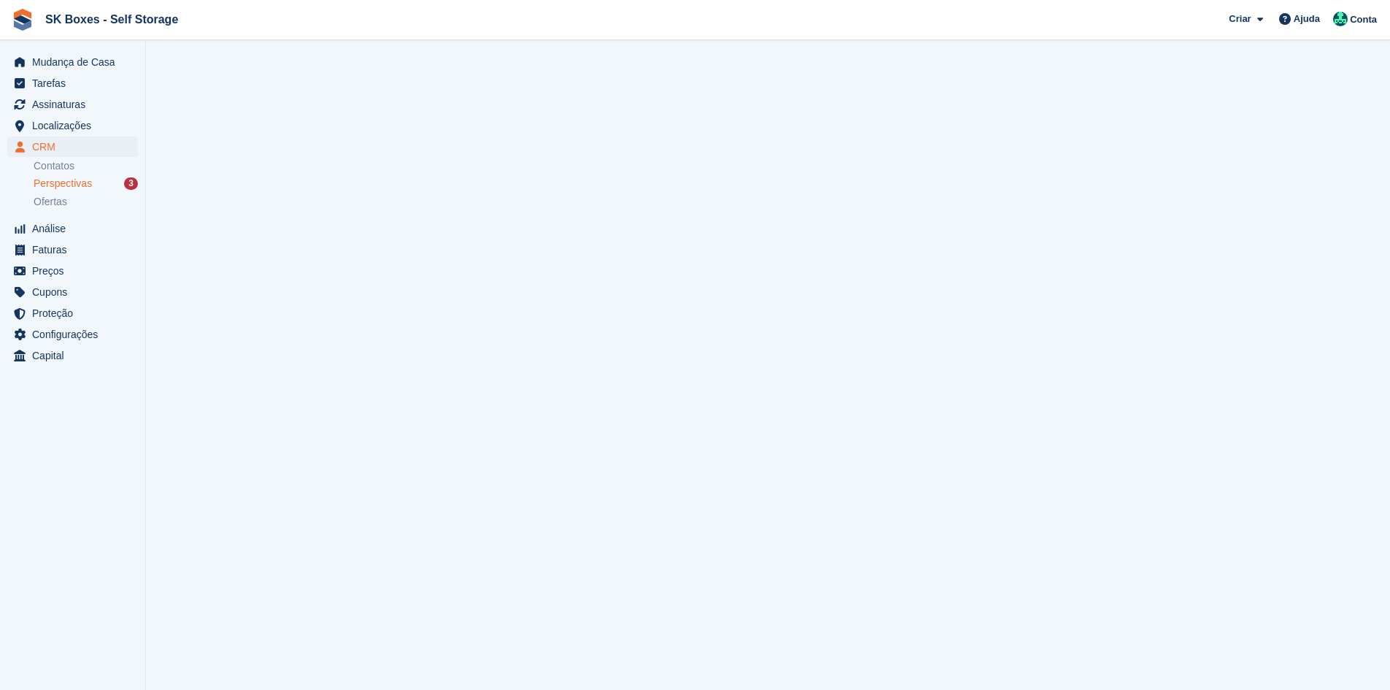  Describe the element at coordinates (112, 19) in the screenshot. I see `a: SK Boxes - Self Storage` at that location.